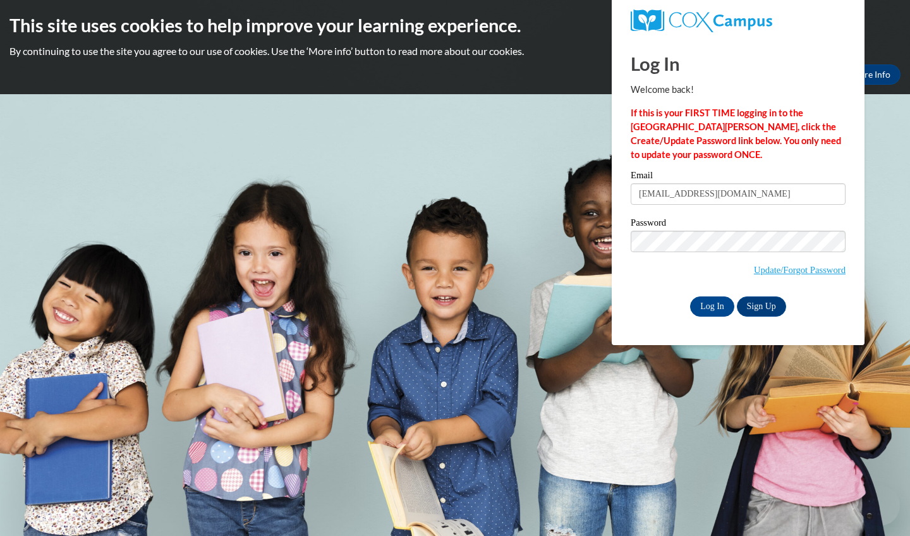 The image size is (910, 536). What do you see at coordinates (761, 306) in the screenshot?
I see `a: Sign Up` at bounding box center [761, 306].